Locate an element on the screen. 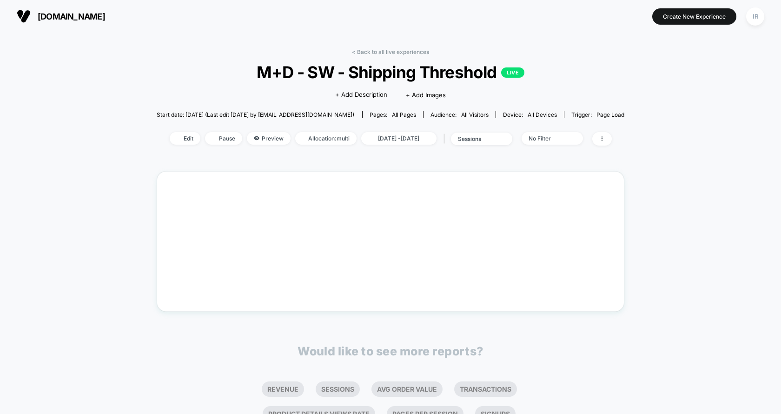 The image size is (781, 414). span: Preview is located at coordinates (269, 138).